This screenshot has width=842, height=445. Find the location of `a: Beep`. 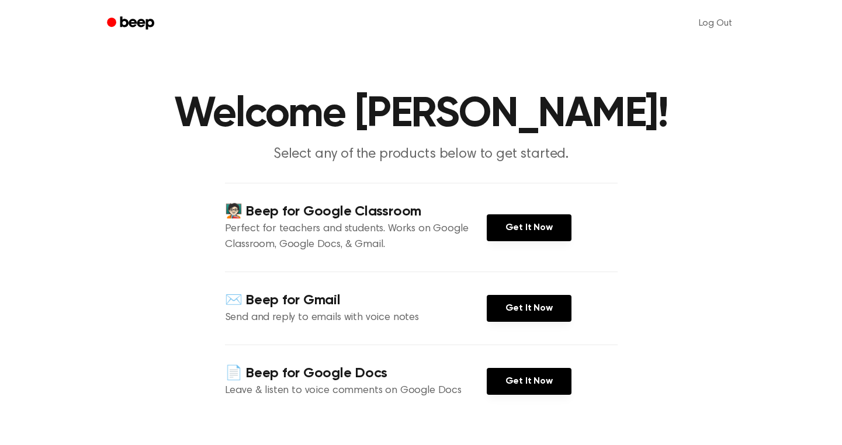

a: Beep is located at coordinates (131, 23).